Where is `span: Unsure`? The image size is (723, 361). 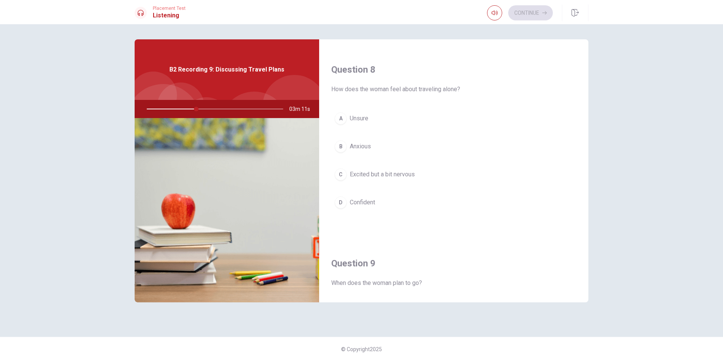
span: Unsure is located at coordinates (359, 118).